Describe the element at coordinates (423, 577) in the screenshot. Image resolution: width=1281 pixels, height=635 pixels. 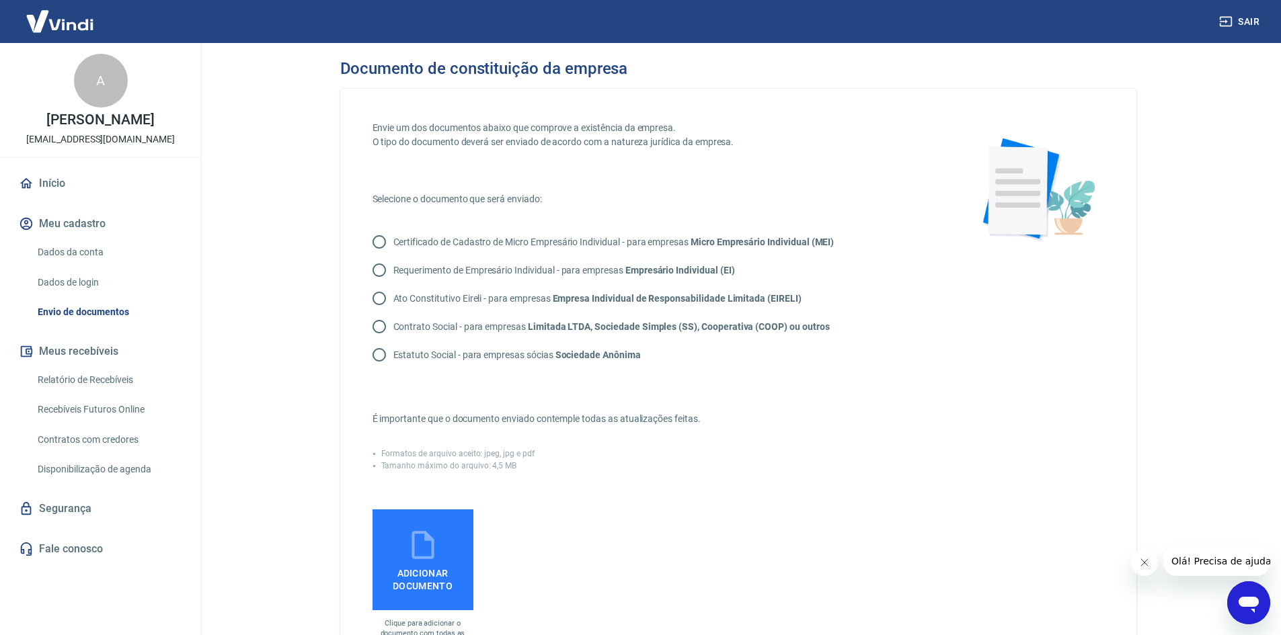
I see `span: Adicionar documento` at that location.